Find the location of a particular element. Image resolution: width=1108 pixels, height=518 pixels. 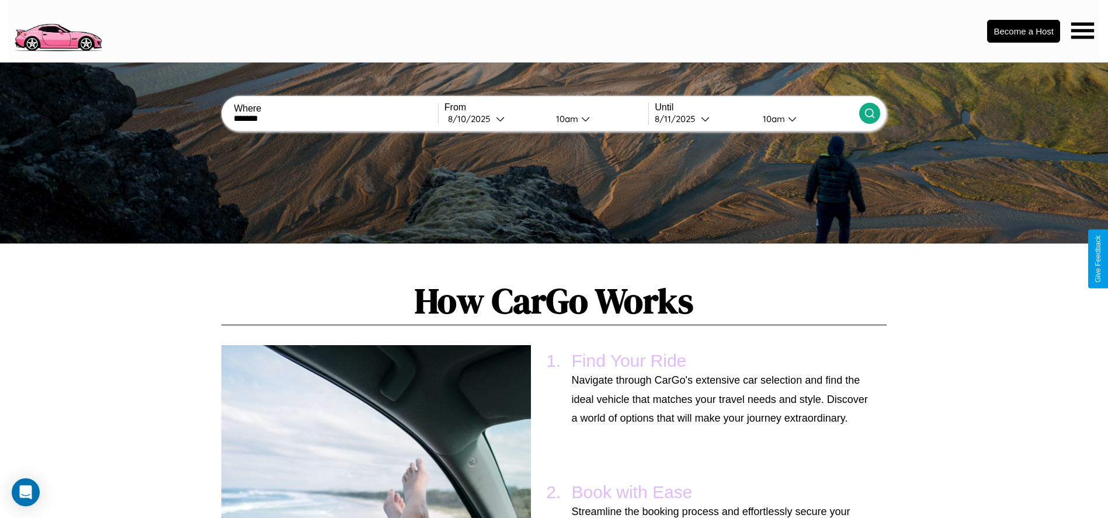

button: 8/10/2025 is located at coordinates (495, 119).